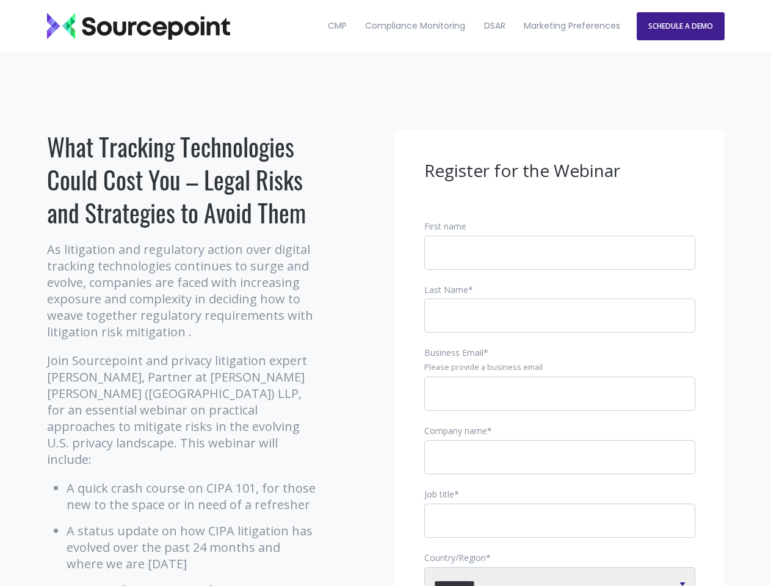 Image resolution: width=771 pixels, height=586 pixels. I want to click on img: Sourcepoint_logo_black_transparent (2)-2, so click(139, 26).